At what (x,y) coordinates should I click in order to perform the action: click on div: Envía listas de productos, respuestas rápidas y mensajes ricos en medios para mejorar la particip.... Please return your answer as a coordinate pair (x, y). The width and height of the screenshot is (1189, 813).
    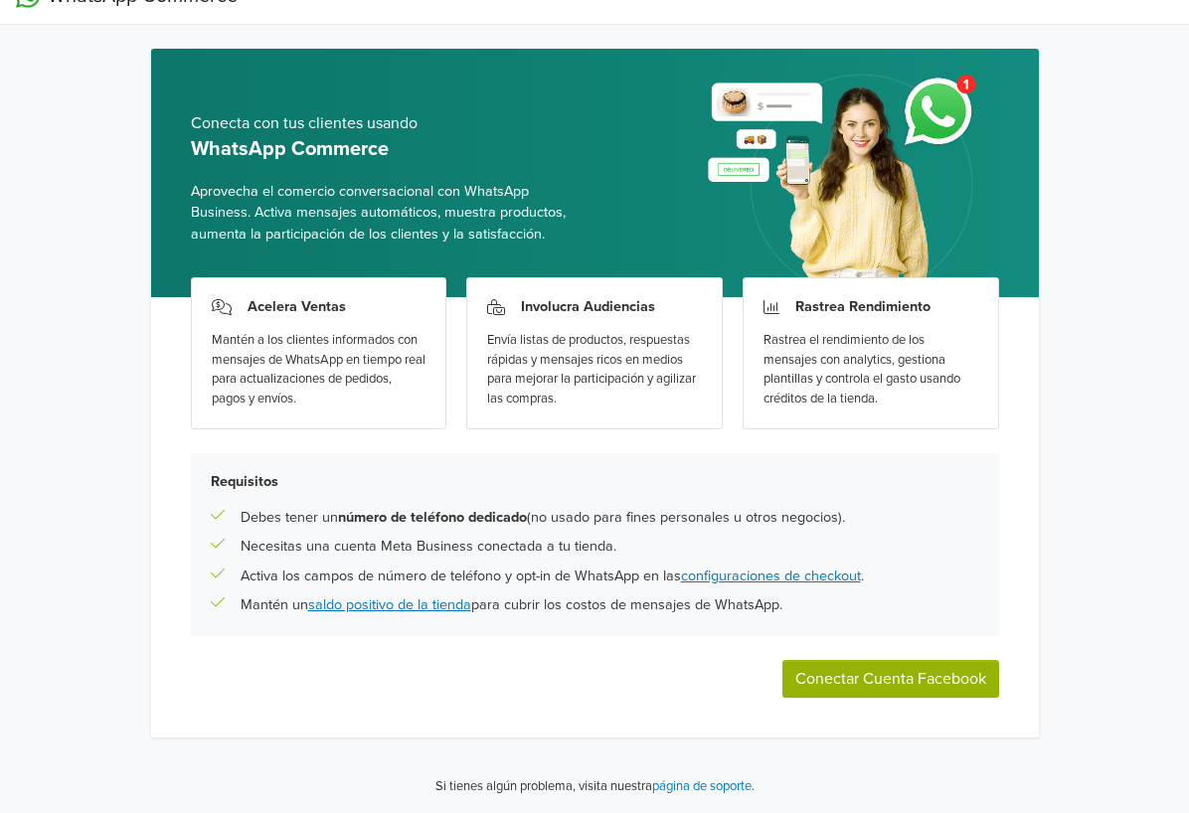
    Looking at the image, I should click on (595, 370).